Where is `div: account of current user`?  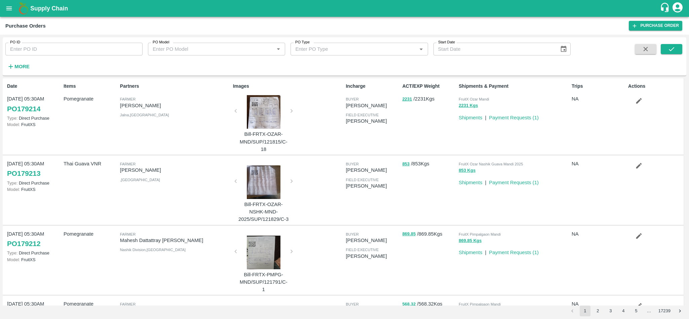
div: account of current user is located at coordinates (677, 8).